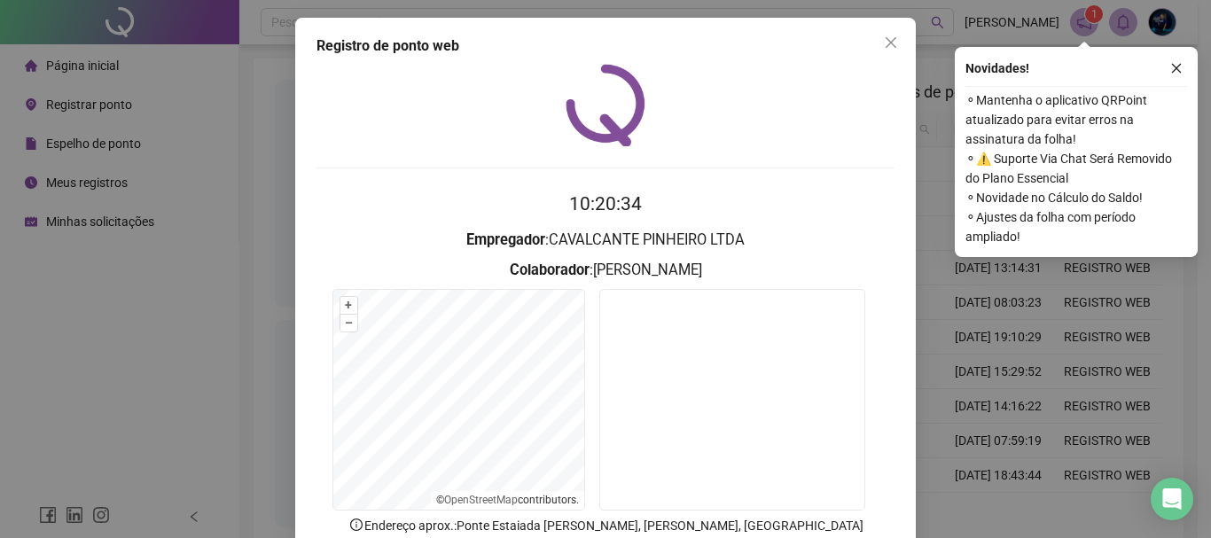 The image size is (1211, 538). Describe the element at coordinates (507, 500) in the screenshot. I see `li: © contributors.` at that location.